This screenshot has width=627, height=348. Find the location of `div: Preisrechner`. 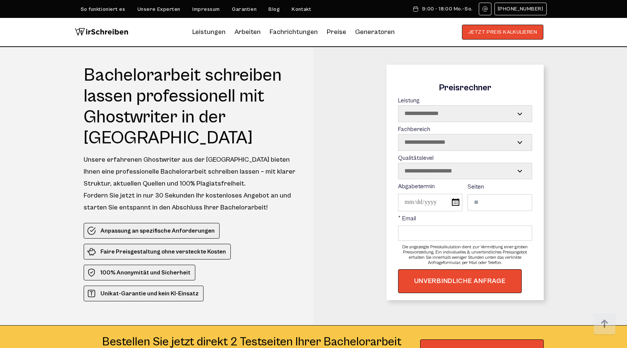

div: Preisrechner is located at coordinates (465, 88).